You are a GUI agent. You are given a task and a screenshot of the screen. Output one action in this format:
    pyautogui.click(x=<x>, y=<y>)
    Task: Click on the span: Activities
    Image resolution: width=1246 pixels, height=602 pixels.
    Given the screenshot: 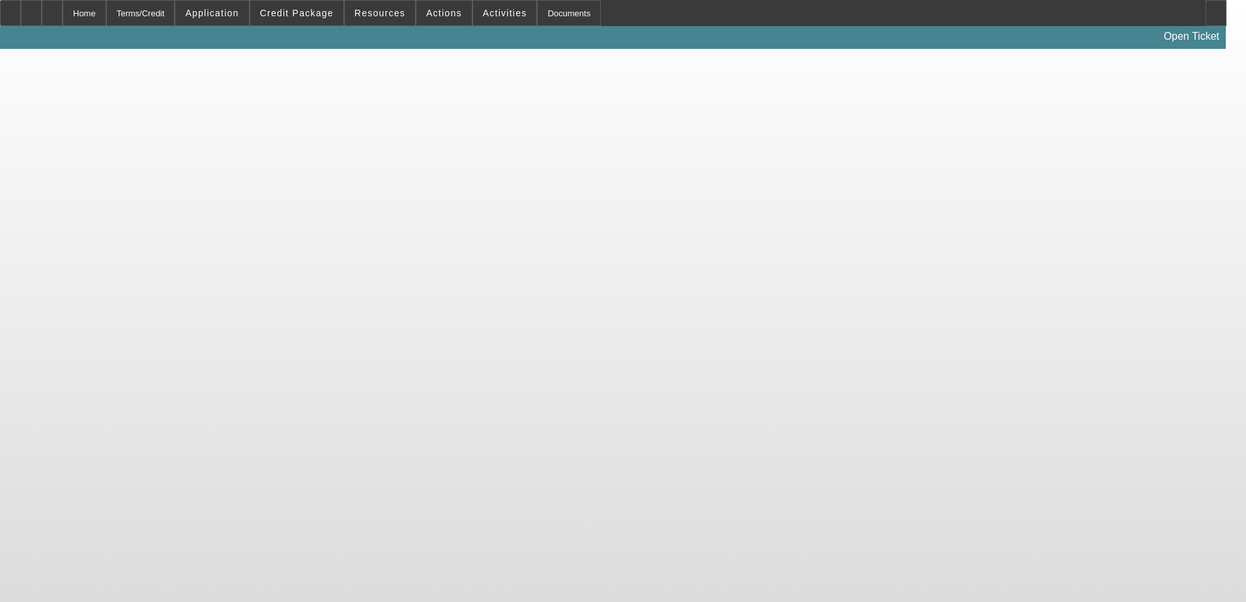 What is the action you would take?
    pyautogui.click(x=505, y=13)
    